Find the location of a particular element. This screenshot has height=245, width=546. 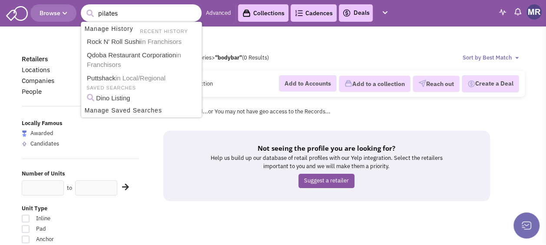

img: icon-collection-lavender-black.svg is located at coordinates (246, 13).